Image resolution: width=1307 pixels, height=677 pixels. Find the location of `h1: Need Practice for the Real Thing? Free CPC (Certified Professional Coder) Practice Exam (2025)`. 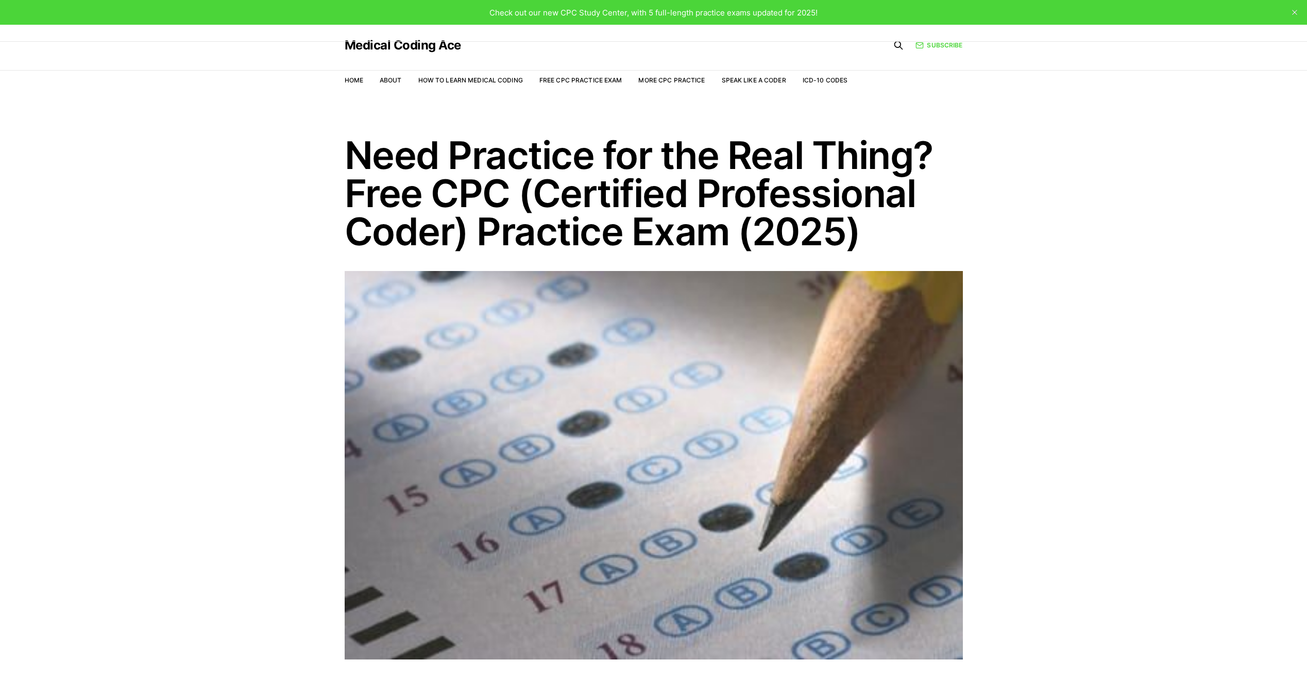

h1: Need Practice for the Real Thing? Free CPC (Certified Professional Coder) Practice Exam (2025) is located at coordinates (654, 193).